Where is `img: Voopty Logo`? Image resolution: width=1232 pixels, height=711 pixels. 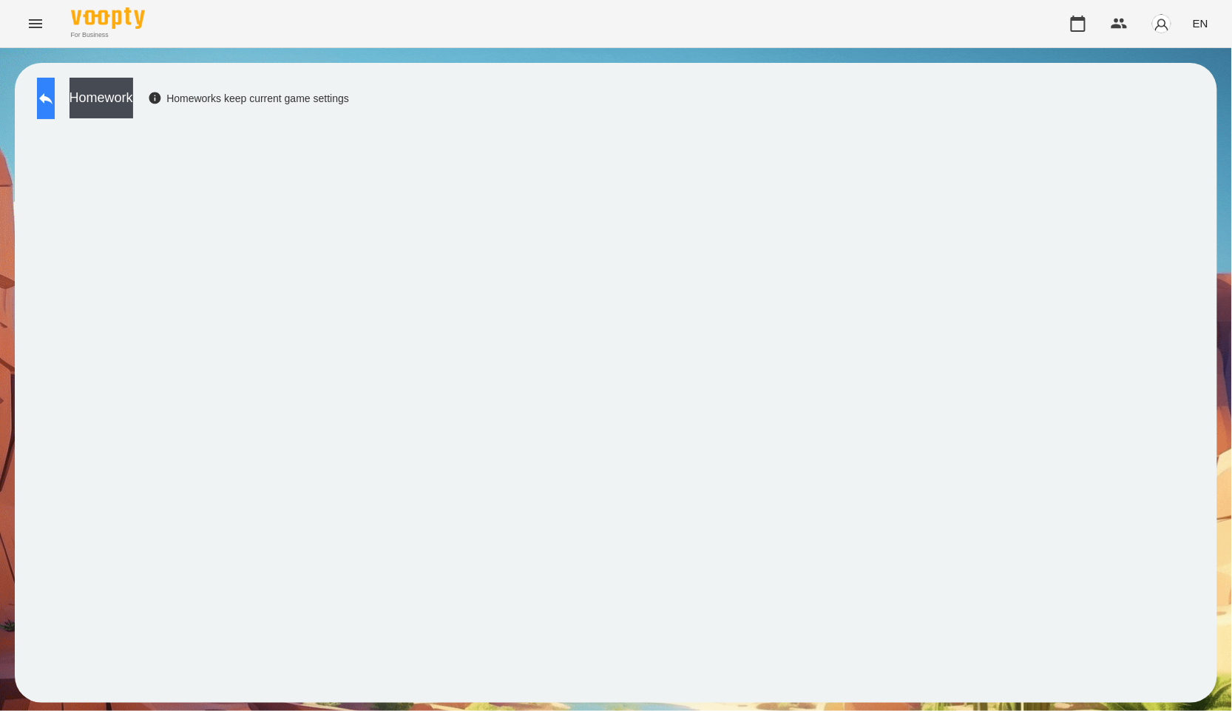 img: Voopty Logo is located at coordinates (108, 18).